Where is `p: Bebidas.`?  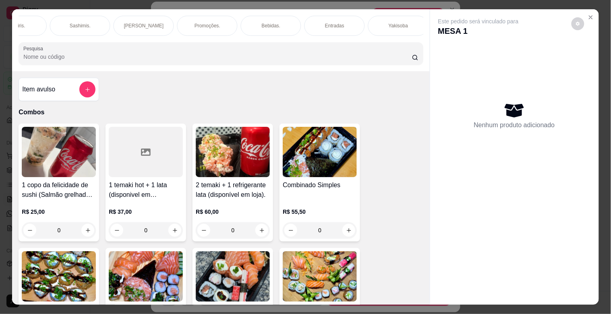
p: Bebidas. is located at coordinates (271, 26).